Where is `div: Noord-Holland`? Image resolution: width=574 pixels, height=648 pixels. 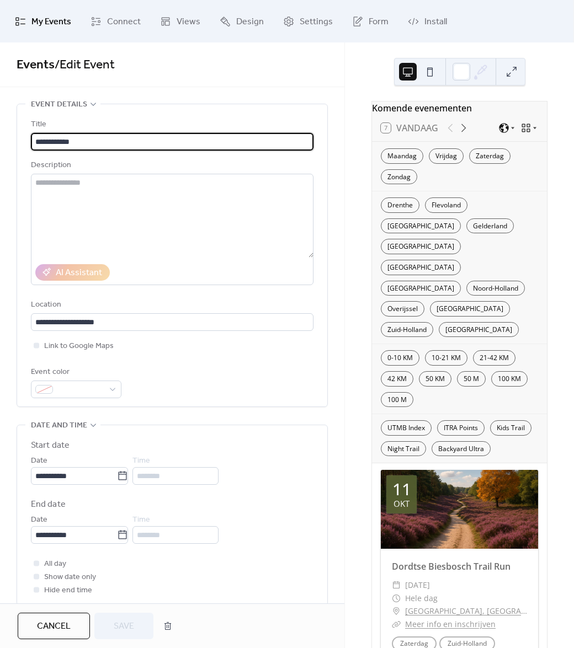
div: Noord-Holland is located at coordinates (495, 288).